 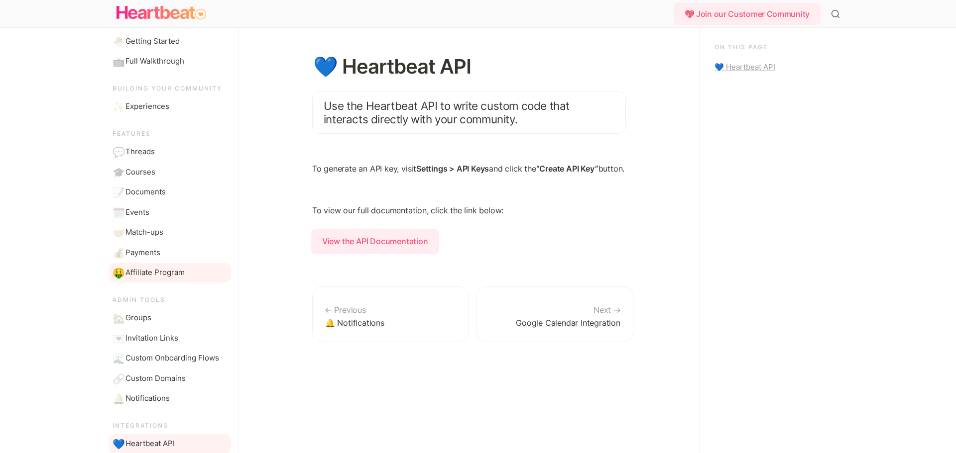 I want to click on span: Courses, so click(x=140, y=172).